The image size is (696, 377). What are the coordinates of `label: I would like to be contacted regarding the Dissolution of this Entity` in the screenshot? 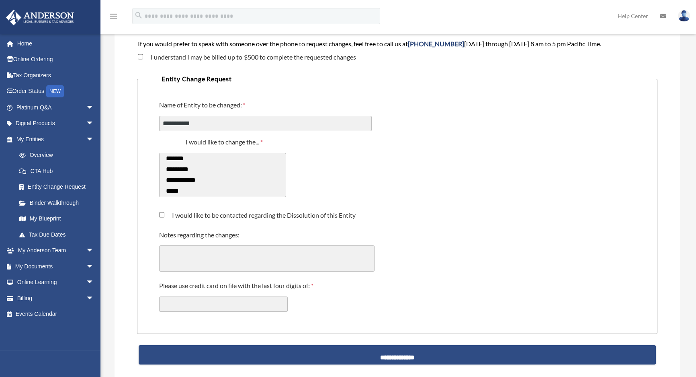 It's located at (260, 215).